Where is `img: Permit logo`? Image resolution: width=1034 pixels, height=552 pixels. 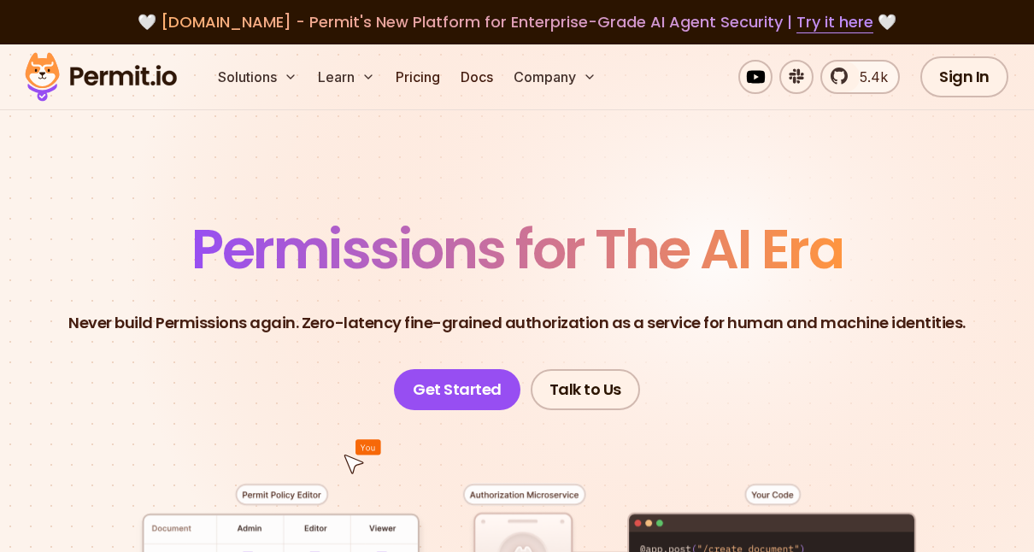 img: Permit logo is located at coordinates (101, 77).